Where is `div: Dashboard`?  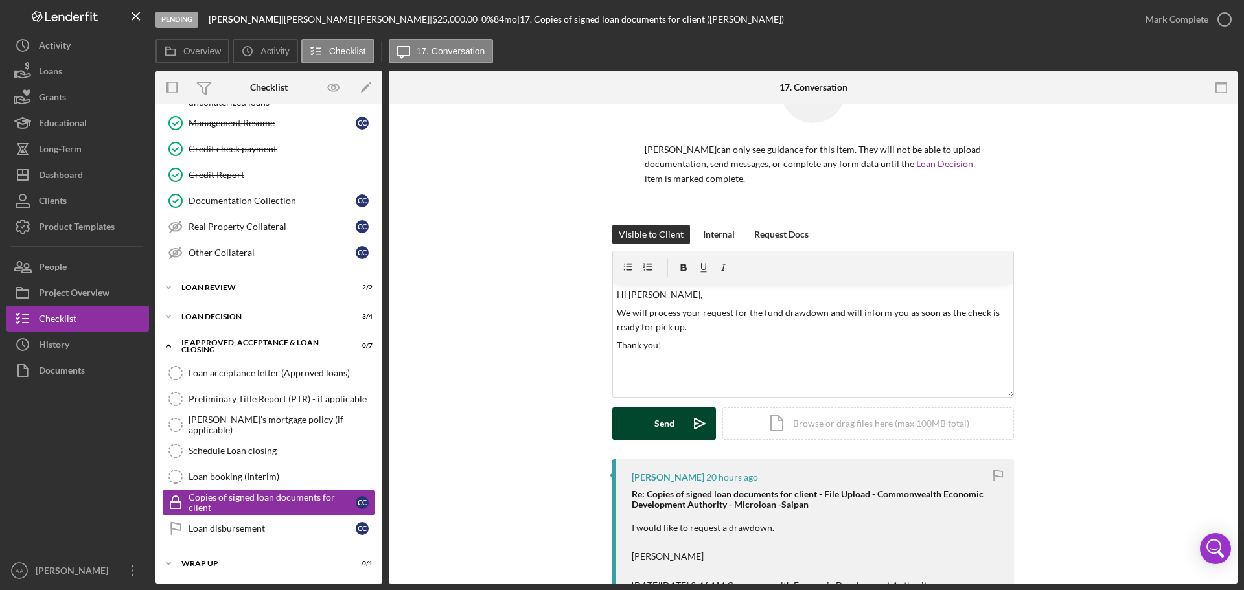
div: Dashboard is located at coordinates (61, 176).